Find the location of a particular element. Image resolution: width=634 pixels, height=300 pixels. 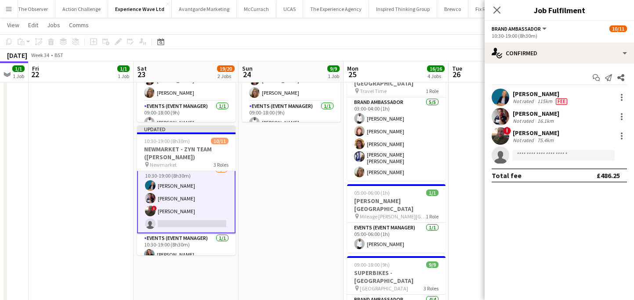

a: View is located at coordinates (13, 25).